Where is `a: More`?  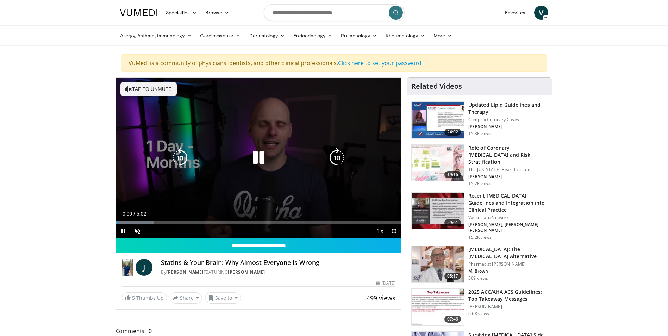
a: More is located at coordinates (443, 36).